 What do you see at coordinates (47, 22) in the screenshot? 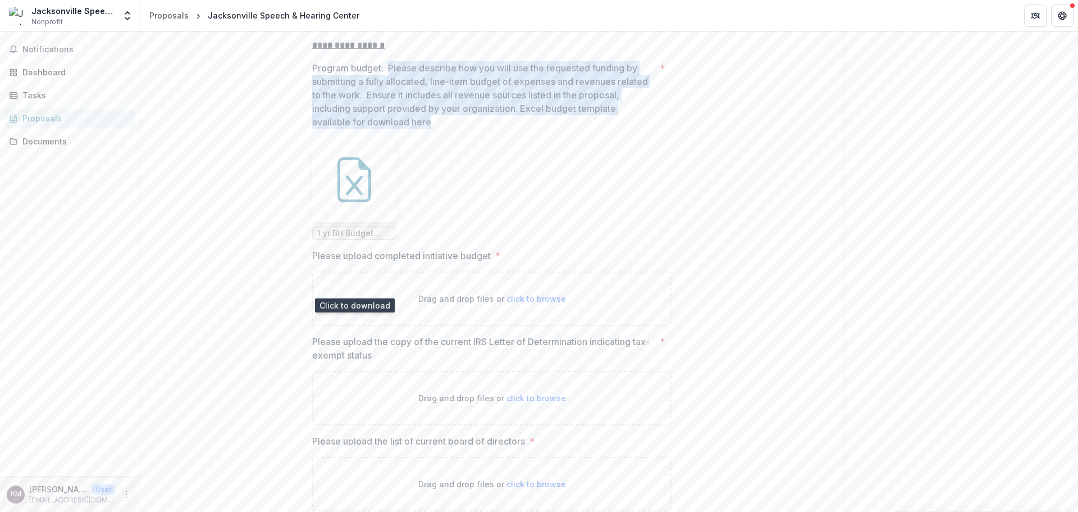
I see `span: Nonprofit` at bounding box center [47, 22].